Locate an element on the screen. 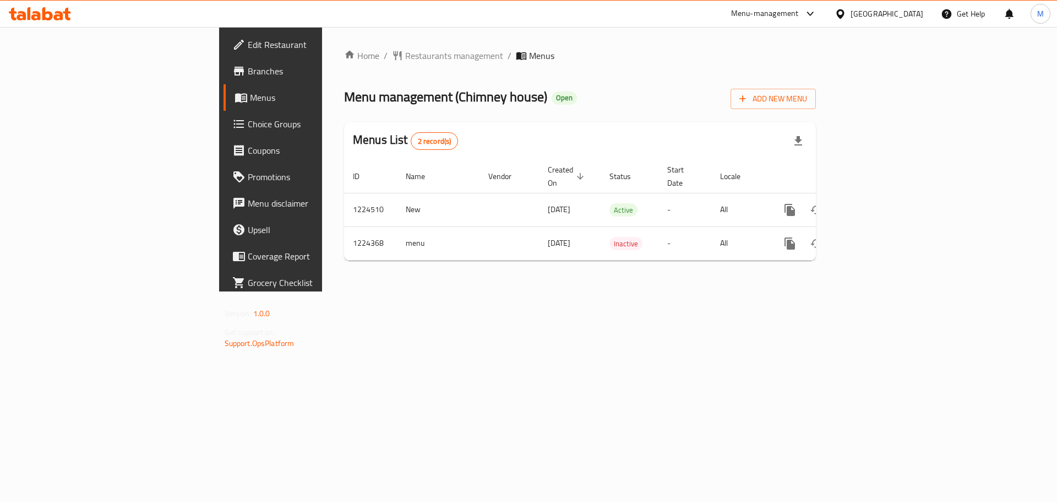 The image size is (1057, 502). div: Export file is located at coordinates (798, 141).